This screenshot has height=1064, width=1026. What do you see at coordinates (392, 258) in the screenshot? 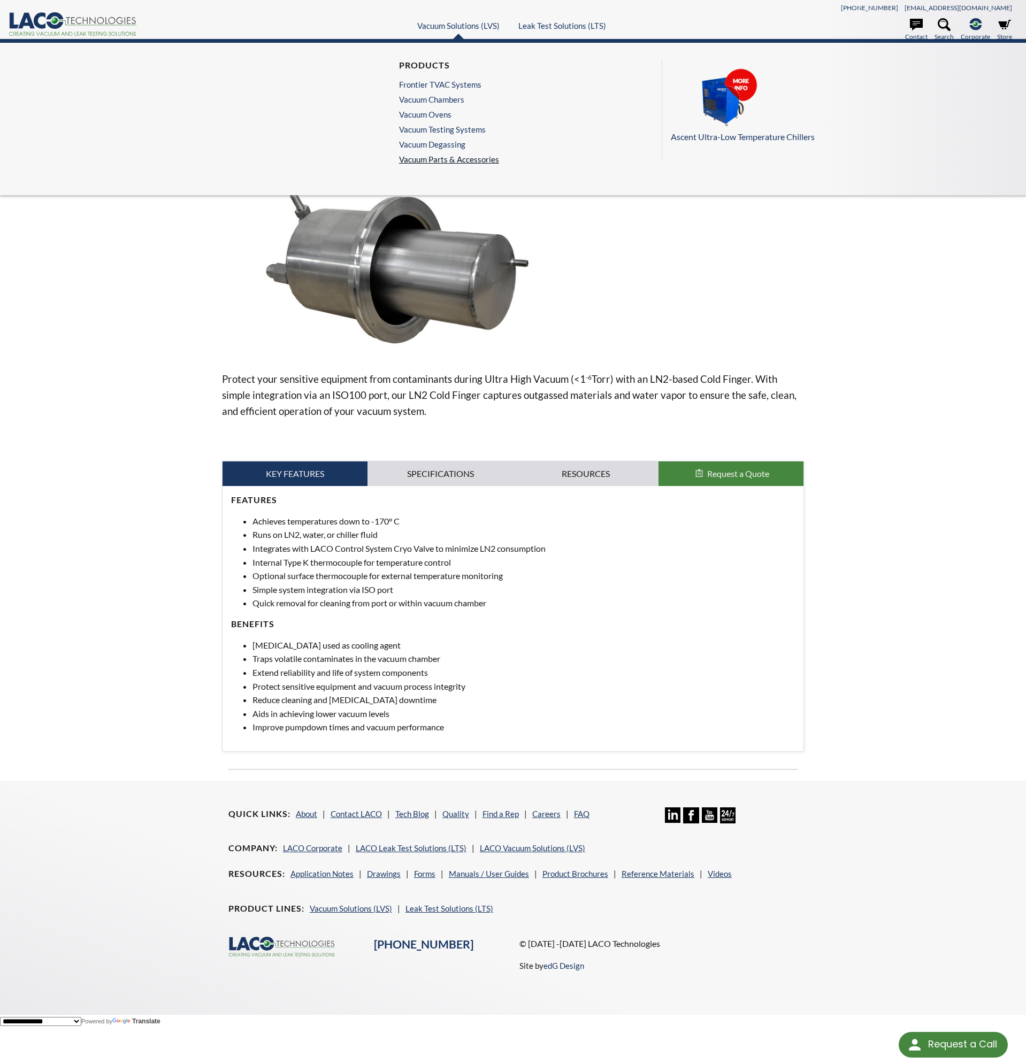
I see `img: Image showing LN2 cold finger, angled view` at bounding box center [392, 258].